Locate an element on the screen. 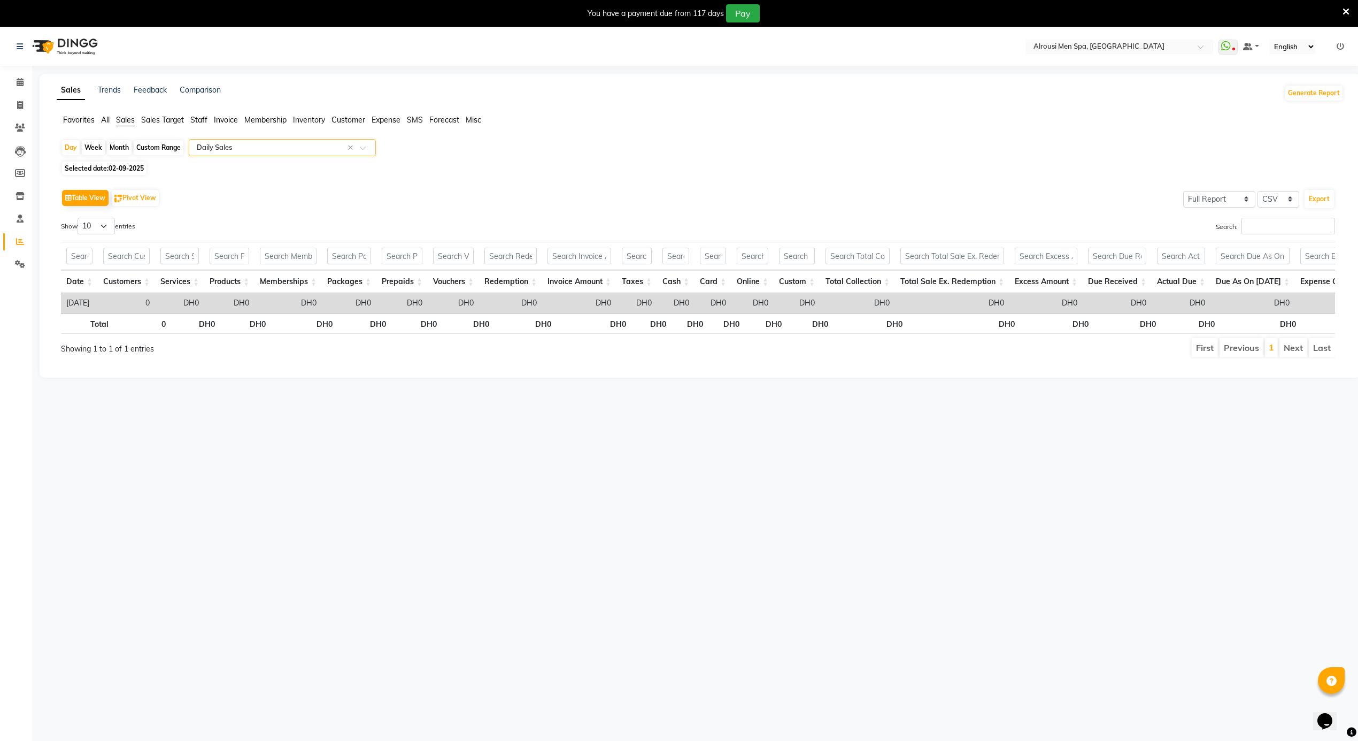 Image resolution: width=1358 pixels, height=741 pixels. th: Custom: activate to sort column ascending is located at coordinates (797, 281).